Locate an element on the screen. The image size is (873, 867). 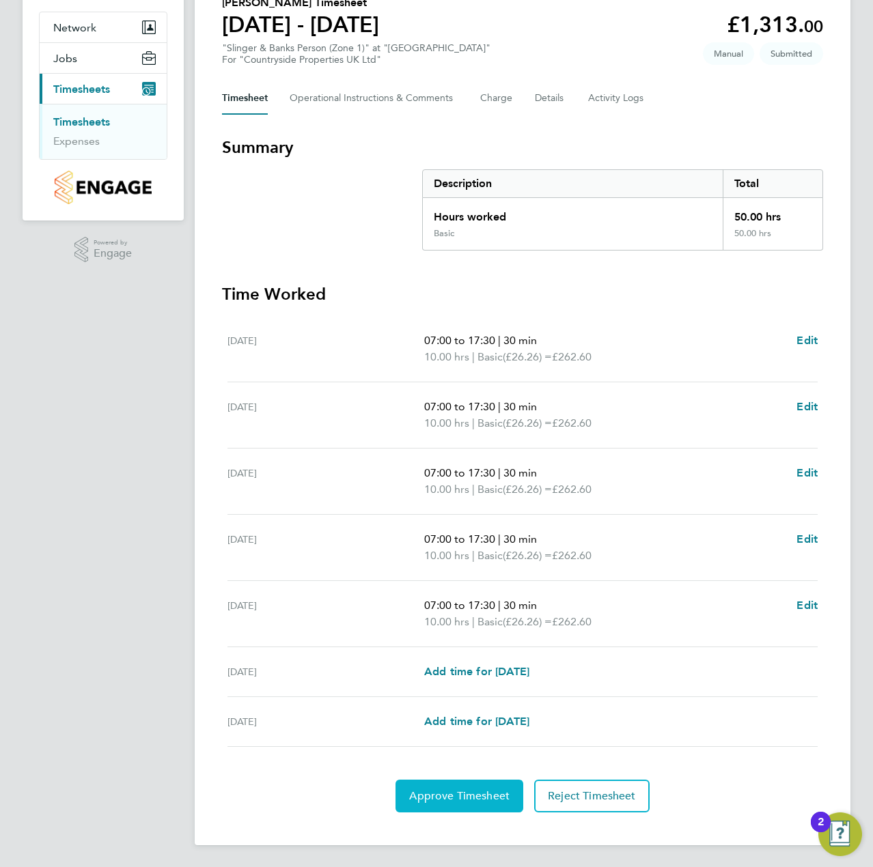
button: Network is located at coordinates (103, 27).